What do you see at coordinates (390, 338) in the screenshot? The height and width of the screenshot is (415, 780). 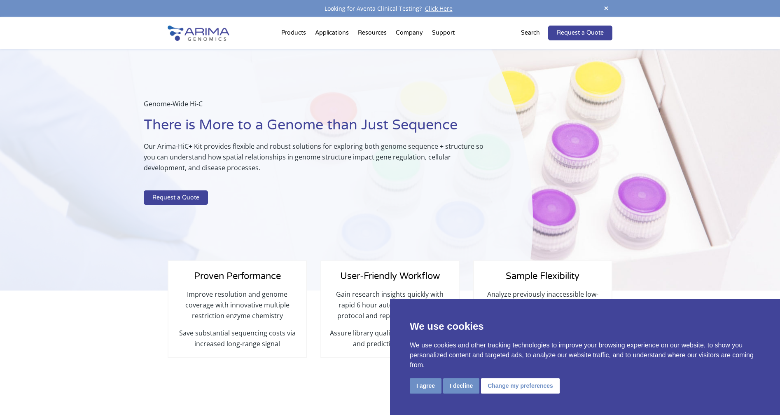 I see `p: Assure library quality with quantitative and predictive QC steps` at bounding box center [390, 338].